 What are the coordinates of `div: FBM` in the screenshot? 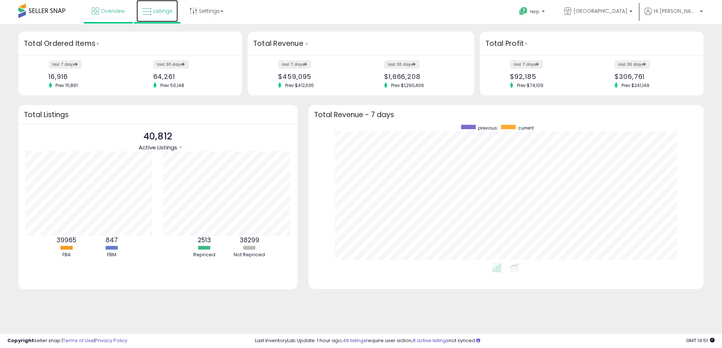 It's located at (112, 255).